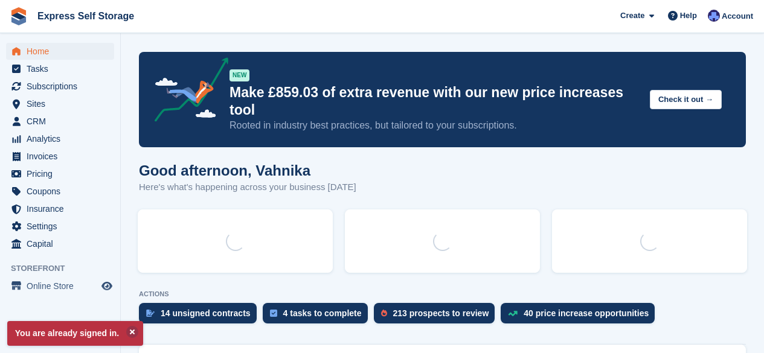 The height and width of the screenshot is (353, 764). Describe the element at coordinates (200, 316) in the screenshot. I see `a: 14 unsigned contracts` at that location.